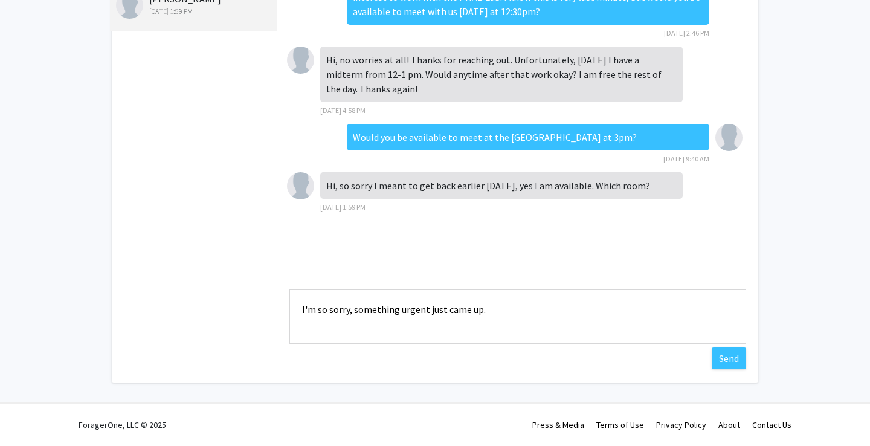 The height and width of the screenshot is (446, 870). Describe the element at coordinates (681, 425) in the screenshot. I see `a: Privacy Policy` at that location.